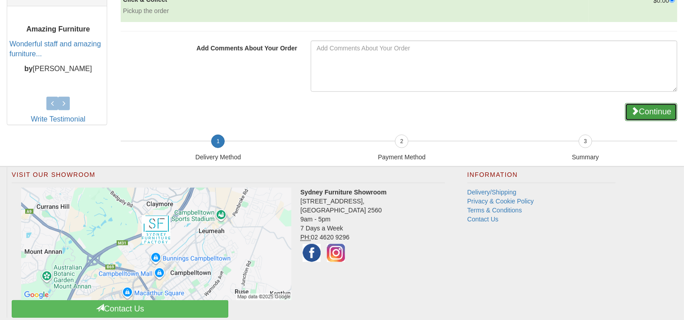 The height and width of the screenshot is (320, 684). Describe the element at coordinates (494, 210) in the screenshot. I see `a: Terms & Conditions` at that location.